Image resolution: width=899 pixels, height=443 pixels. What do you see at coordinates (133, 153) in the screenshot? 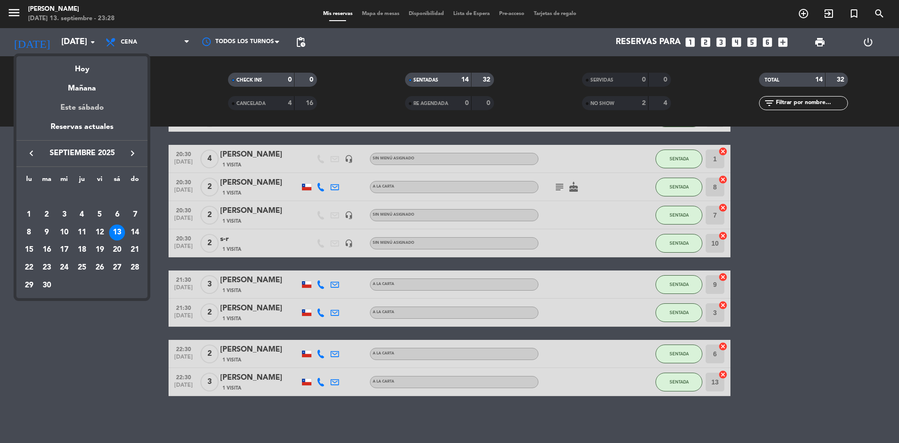
I see `i: keyboard_arrow_right` at bounding box center [133, 153].